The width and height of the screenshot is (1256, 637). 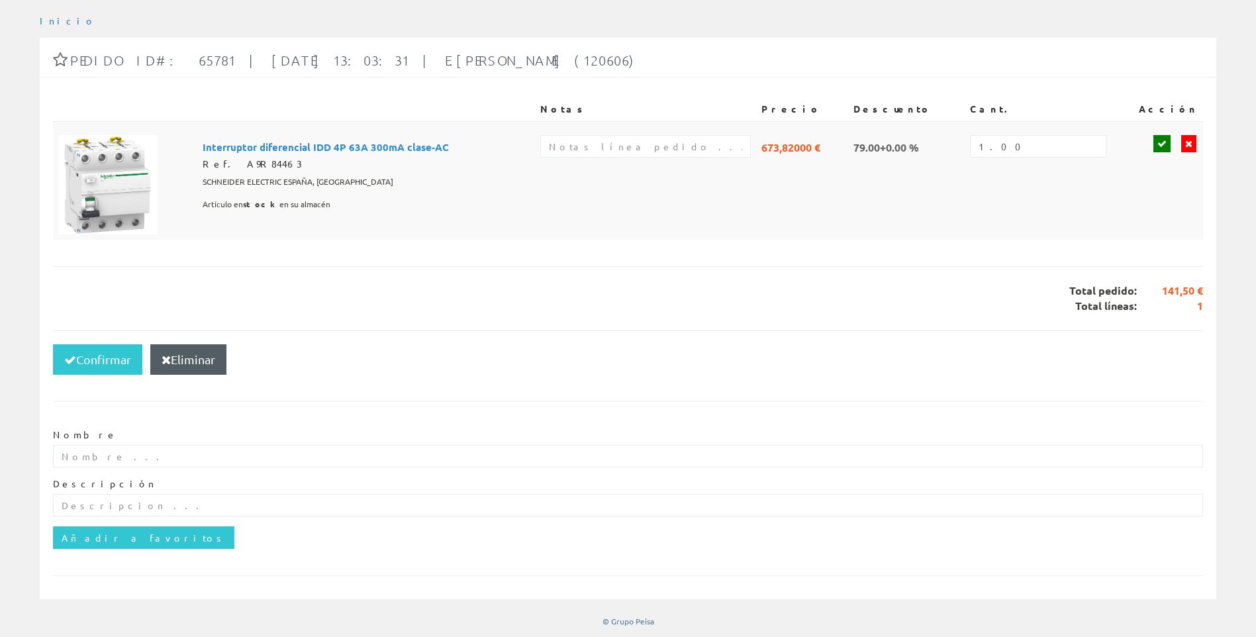 I want to click on th: Notas, so click(x=646, y=109).